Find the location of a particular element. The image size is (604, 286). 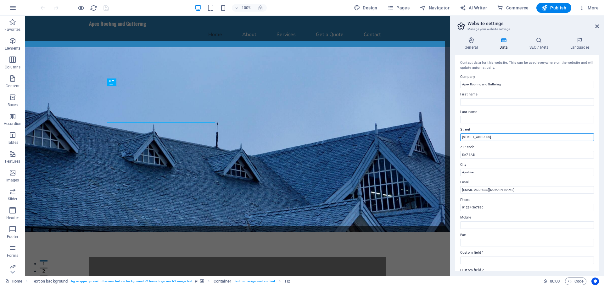

label: ZIP code is located at coordinates (527, 147).